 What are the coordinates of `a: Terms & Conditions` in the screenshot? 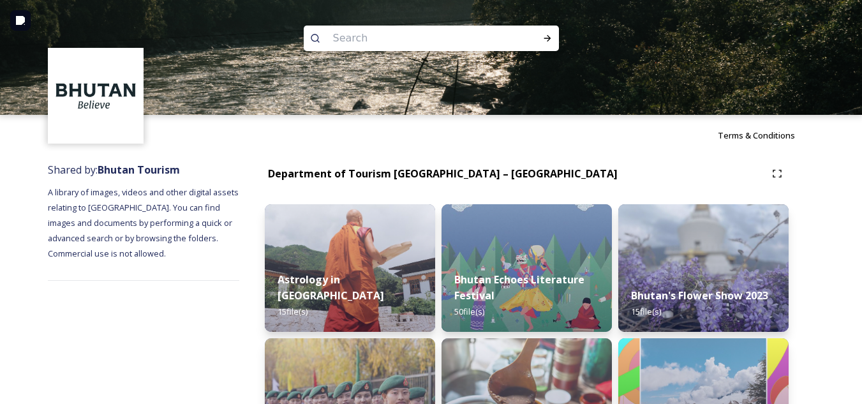 It's located at (765, 135).